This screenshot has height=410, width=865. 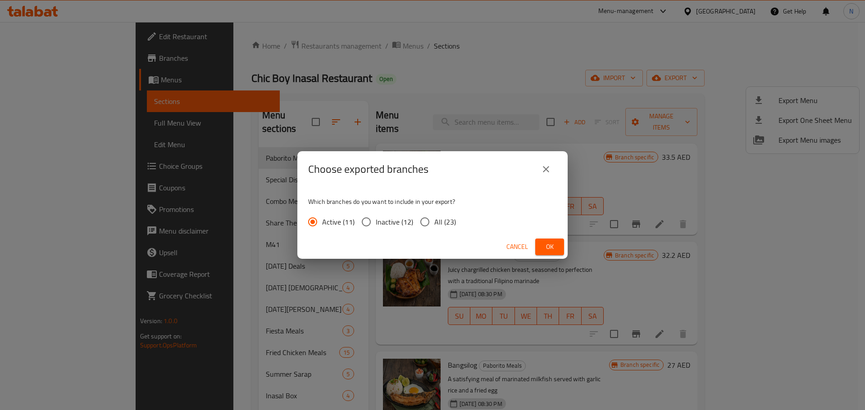 What do you see at coordinates (549, 247) in the screenshot?
I see `button: Ok` at bounding box center [549, 247].